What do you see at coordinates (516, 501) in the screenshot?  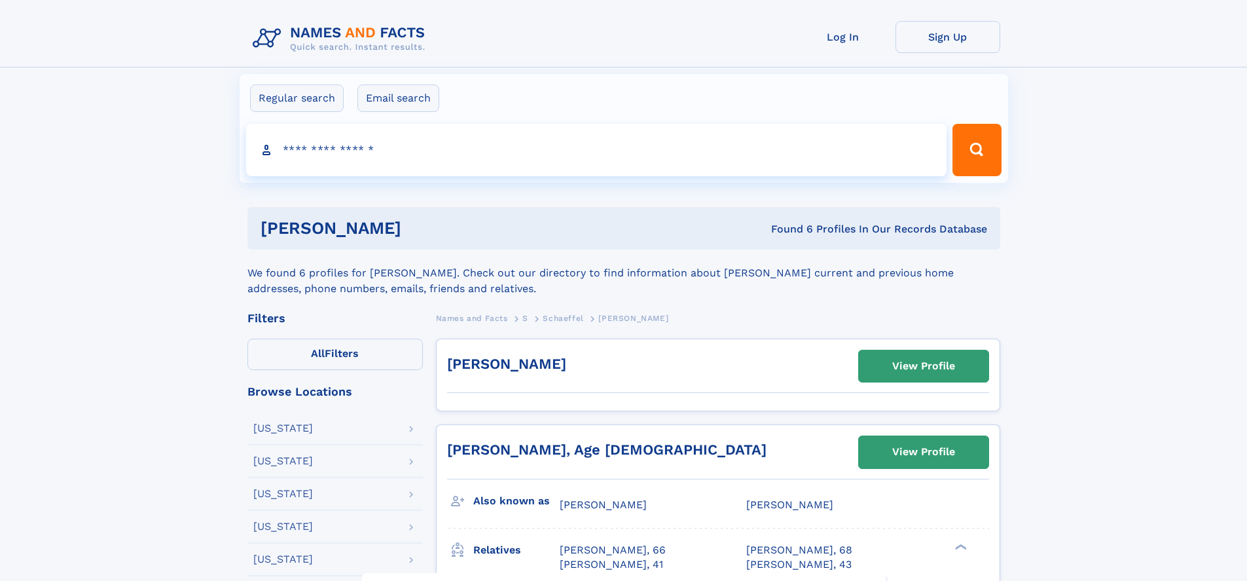 I see `h3: Also known as` at bounding box center [516, 501].